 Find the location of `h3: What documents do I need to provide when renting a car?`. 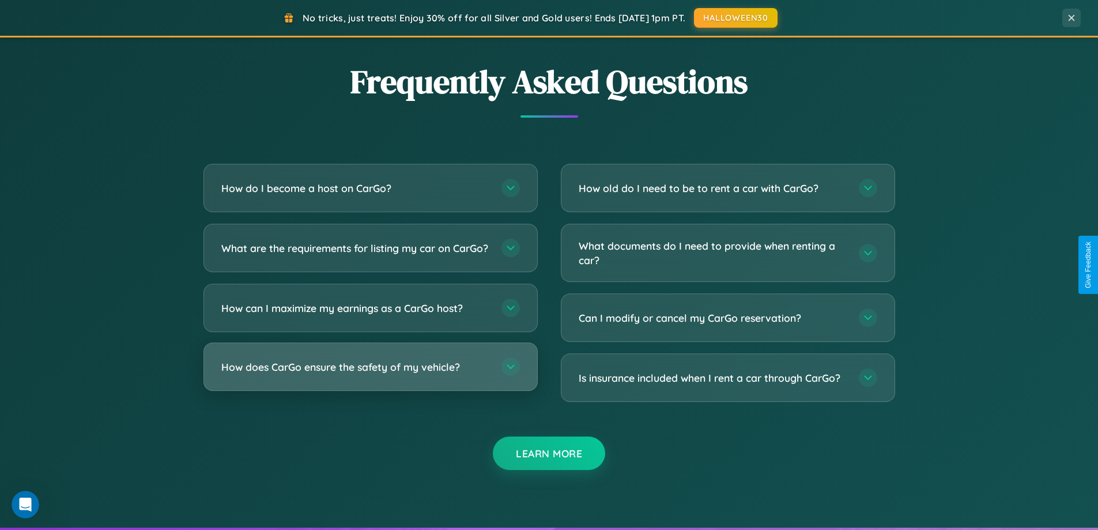

h3: What documents do I need to provide when renting a car? is located at coordinates (713, 252).